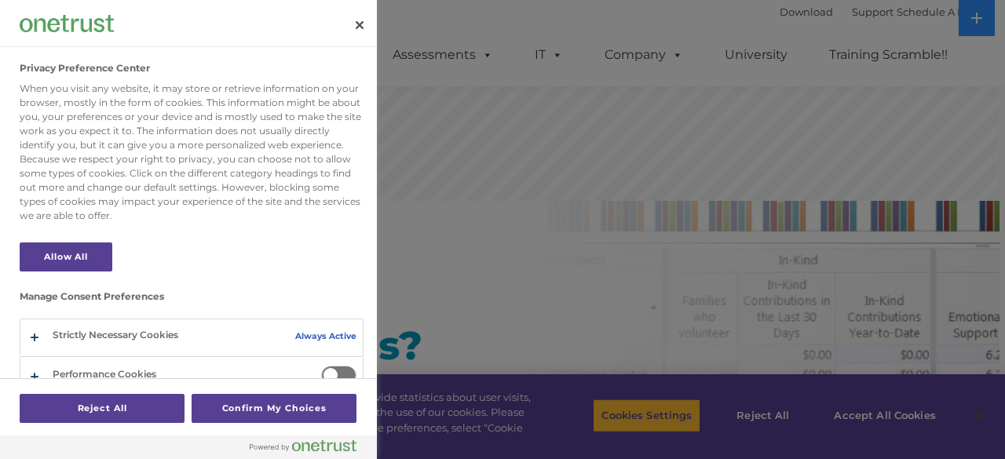 The height and width of the screenshot is (459, 1005). I want to click on div: When you visit any website, it may store or retrieve information on your browser, mostly in the f..., so click(192, 152).